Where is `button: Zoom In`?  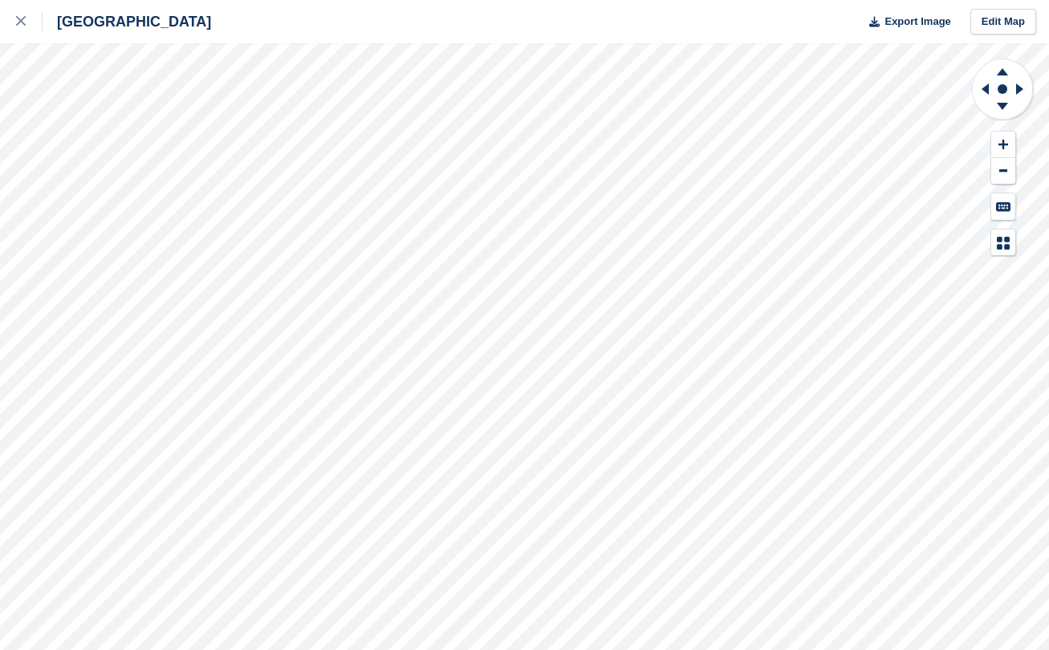 button: Zoom In is located at coordinates (1004, 145).